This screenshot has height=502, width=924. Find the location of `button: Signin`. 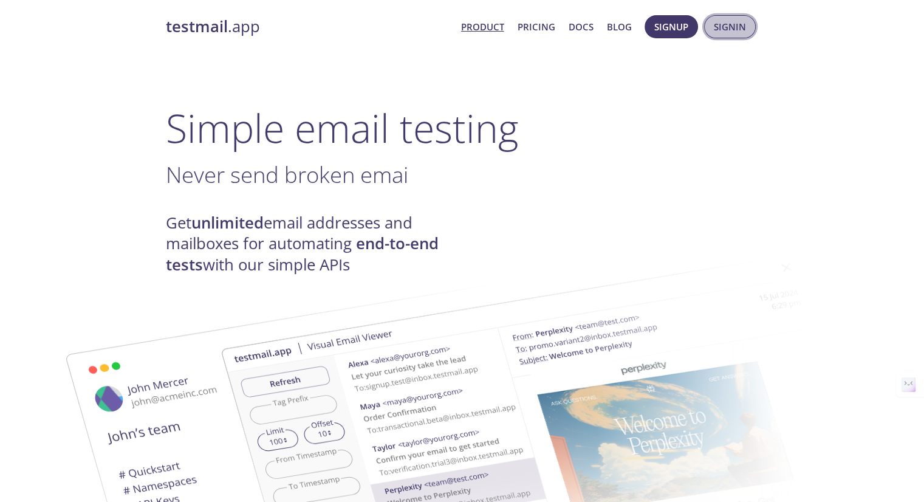

button: Signin is located at coordinates (730, 27).